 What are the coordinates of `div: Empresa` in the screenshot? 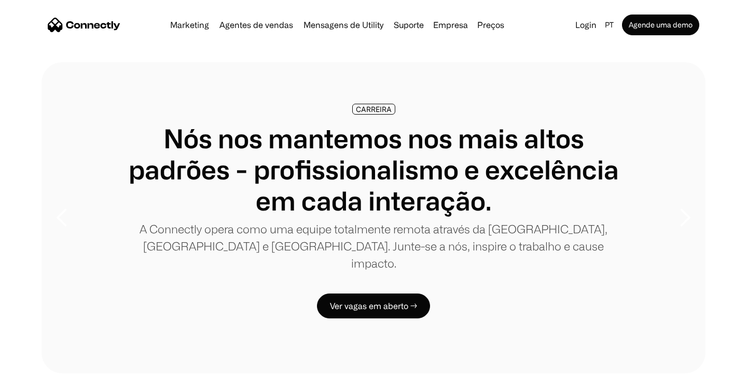 It's located at (450, 25).